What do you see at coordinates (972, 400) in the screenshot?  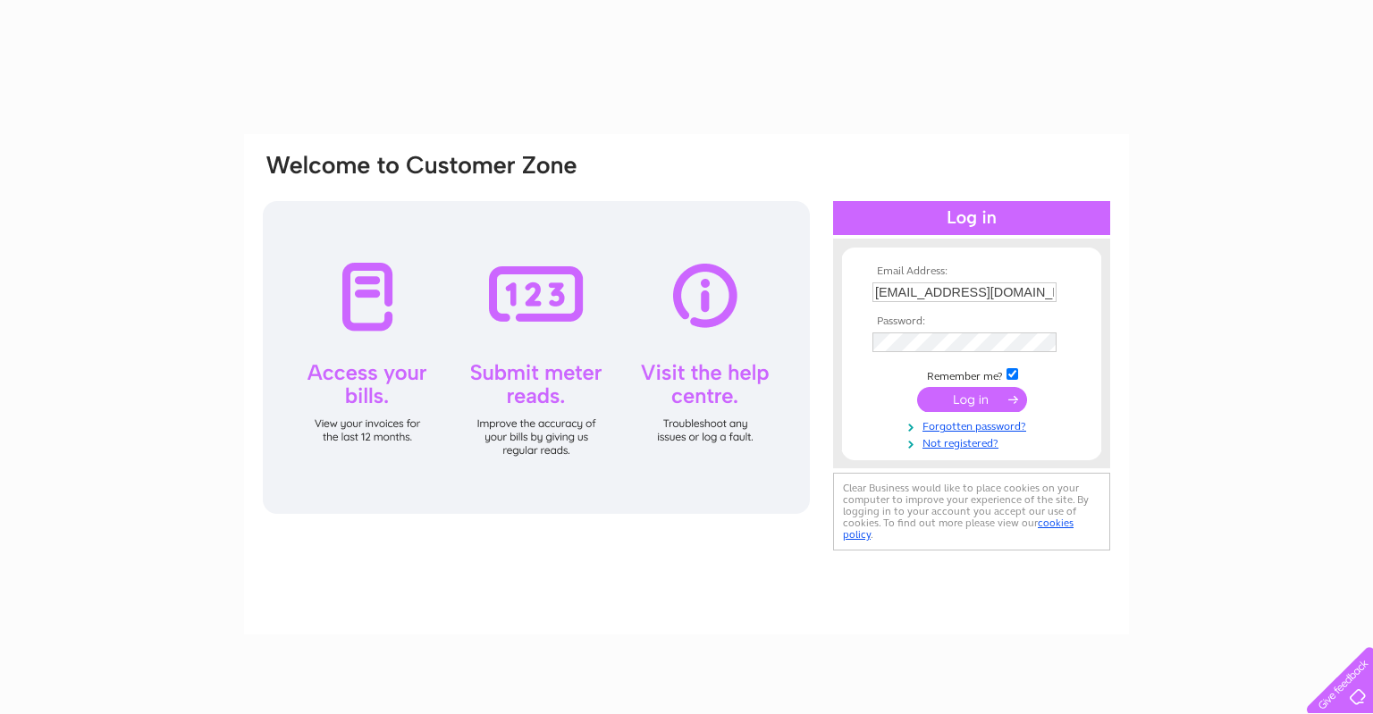 I see `input: Submit` at bounding box center [972, 400].